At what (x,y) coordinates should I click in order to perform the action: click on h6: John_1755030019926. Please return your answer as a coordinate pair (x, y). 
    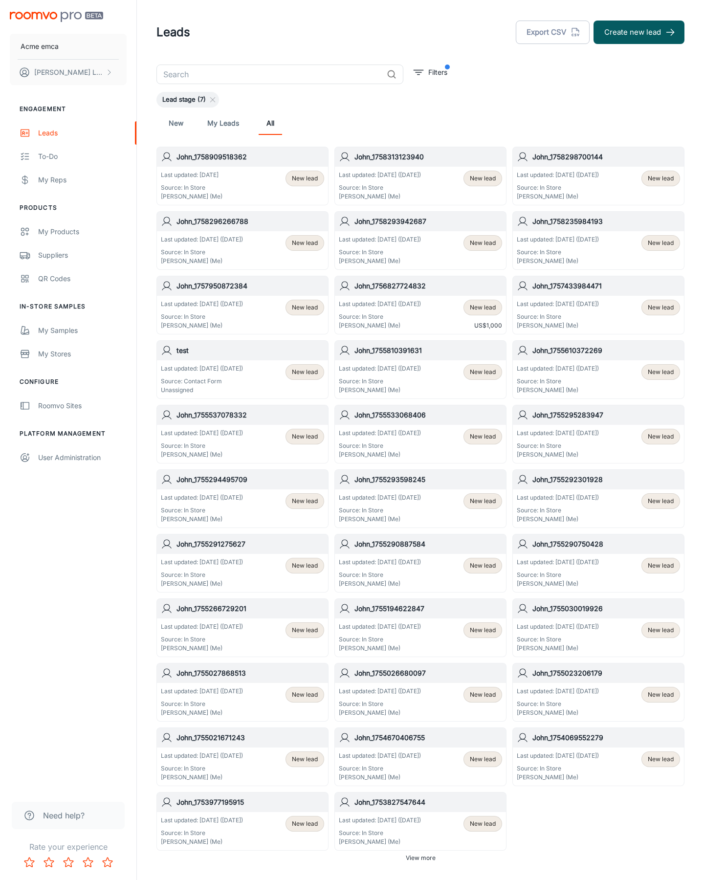
    Looking at the image, I should click on (606, 608).